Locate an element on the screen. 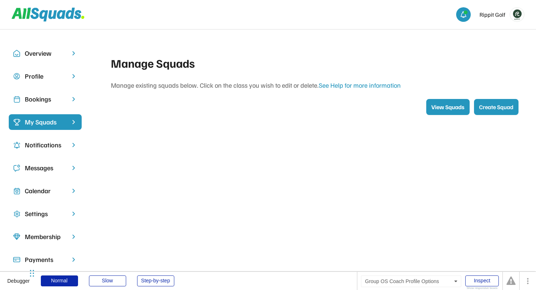 This screenshot has width=536, height=290. div: Notifications is located at coordinates (45, 145).